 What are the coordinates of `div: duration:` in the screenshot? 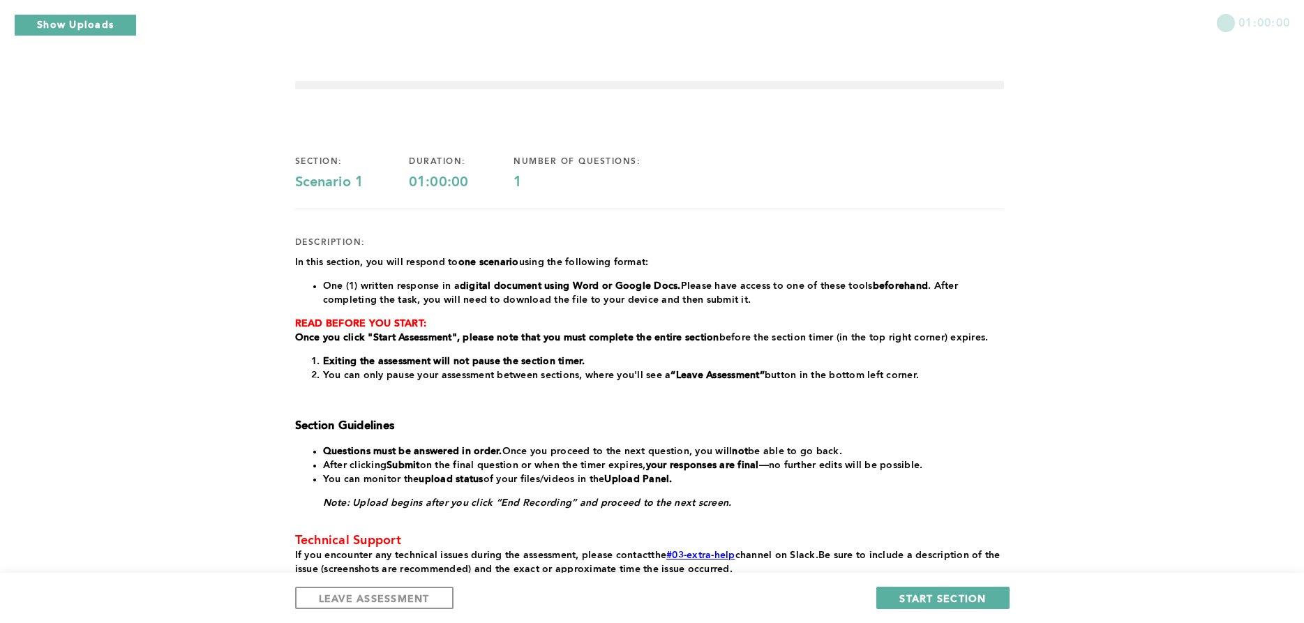 It's located at (461, 162).